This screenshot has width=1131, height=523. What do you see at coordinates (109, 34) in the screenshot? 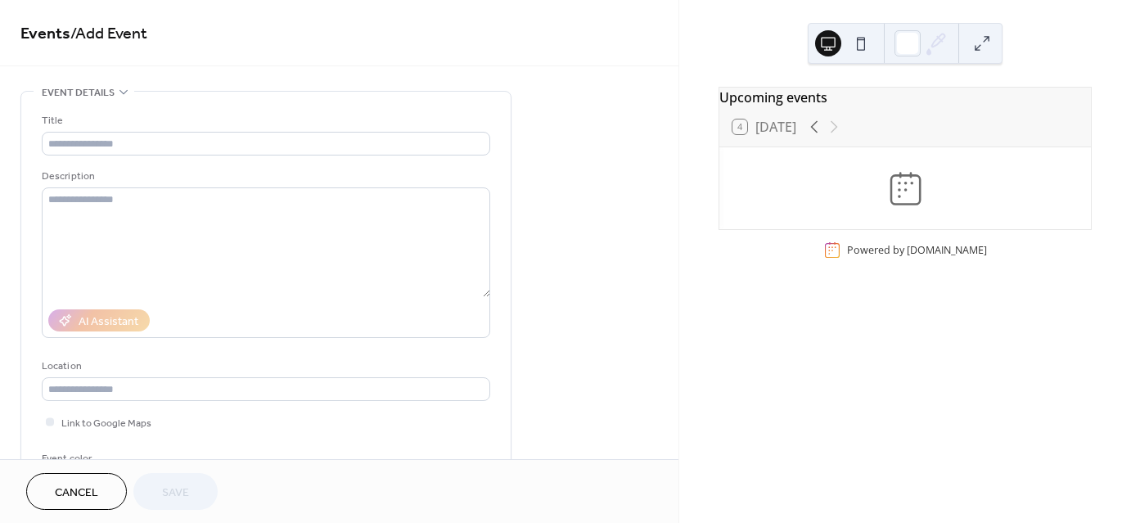
I see `span: / Add Event` at bounding box center [109, 34].